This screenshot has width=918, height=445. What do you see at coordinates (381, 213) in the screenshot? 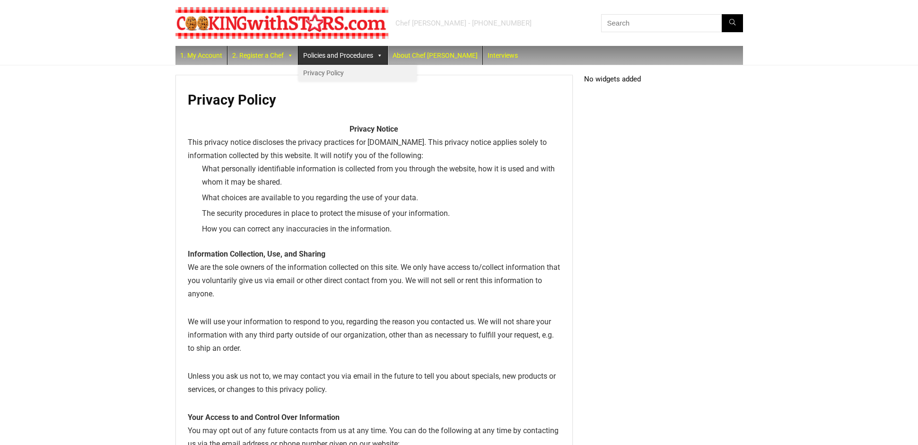
I see `li: The security procedures in place to protect the misuse of your information.` at bounding box center [381, 213].